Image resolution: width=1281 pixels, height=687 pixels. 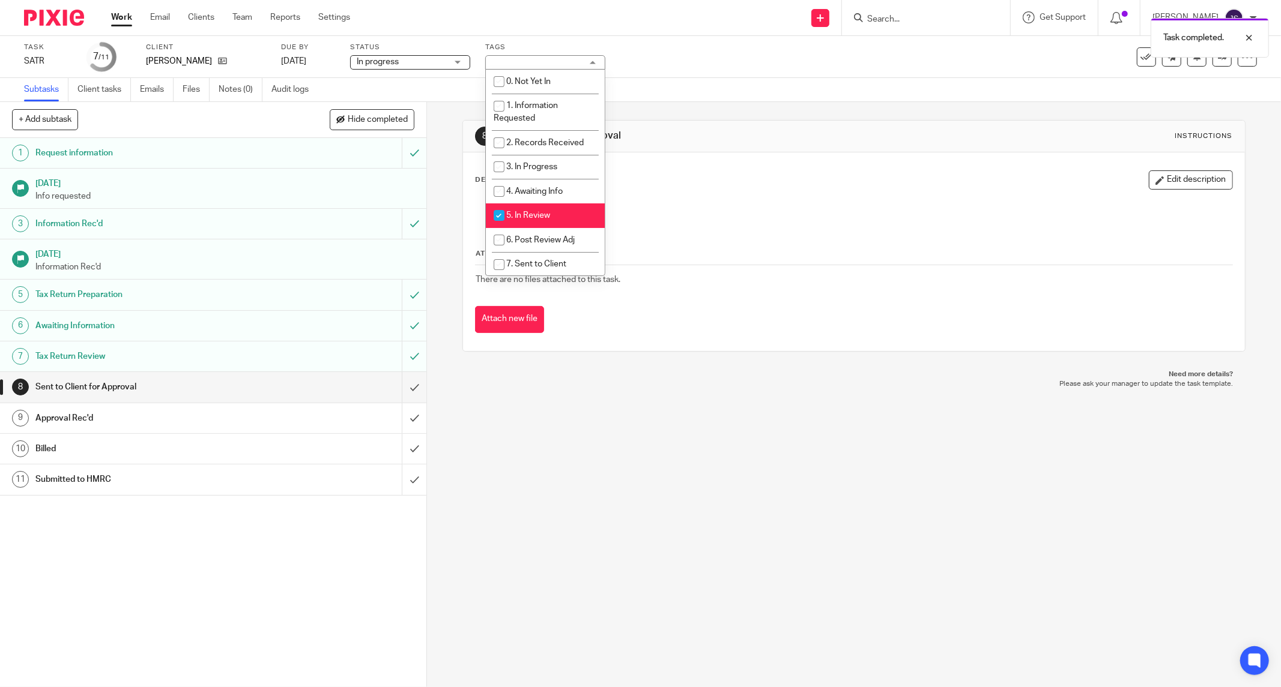 What do you see at coordinates (528, 82) in the screenshot?
I see `span: 0. Not Yet In` at bounding box center [528, 82].